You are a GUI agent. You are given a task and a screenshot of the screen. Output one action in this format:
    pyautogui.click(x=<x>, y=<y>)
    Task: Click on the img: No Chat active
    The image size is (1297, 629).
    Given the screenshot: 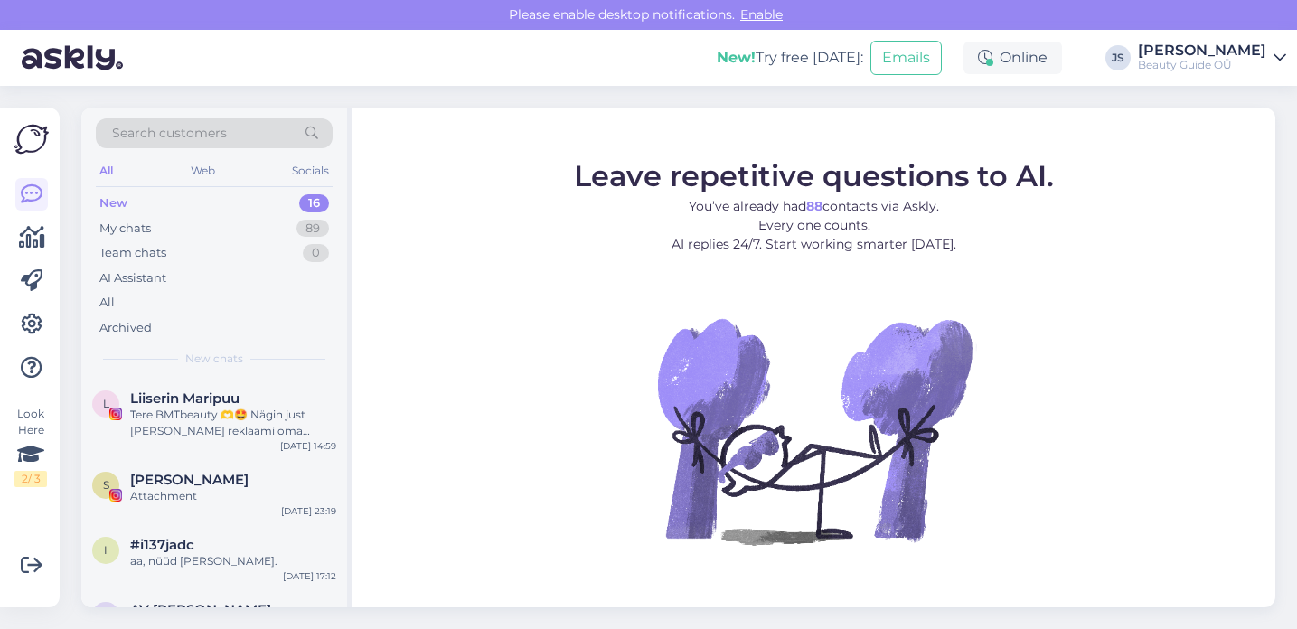 What is the action you would take?
    pyautogui.click(x=814, y=430)
    